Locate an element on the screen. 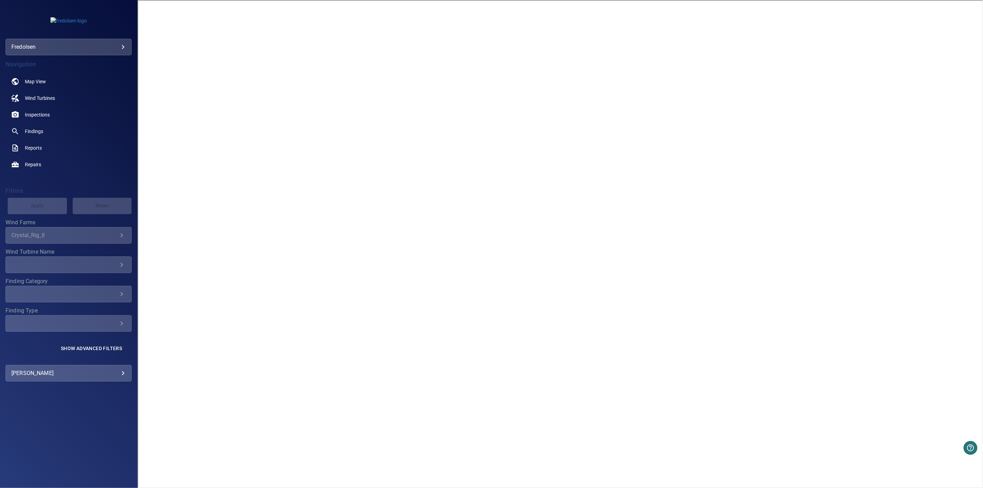 This screenshot has height=488, width=983. button: Show Advanced Filters is located at coordinates (91, 348).